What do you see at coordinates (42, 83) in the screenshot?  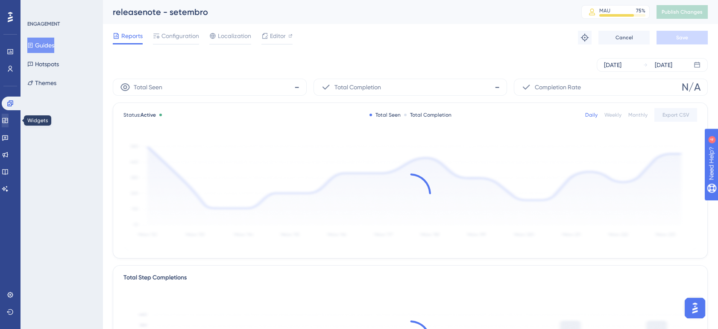 I see `button: Themes` at bounding box center [42, 83].